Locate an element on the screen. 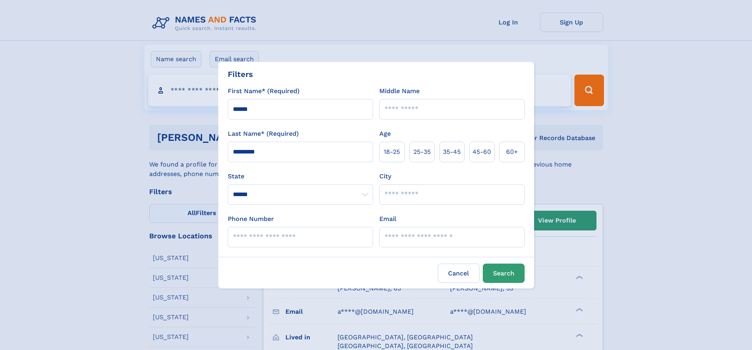  span: 60+ is located at coordinates (512, 152).